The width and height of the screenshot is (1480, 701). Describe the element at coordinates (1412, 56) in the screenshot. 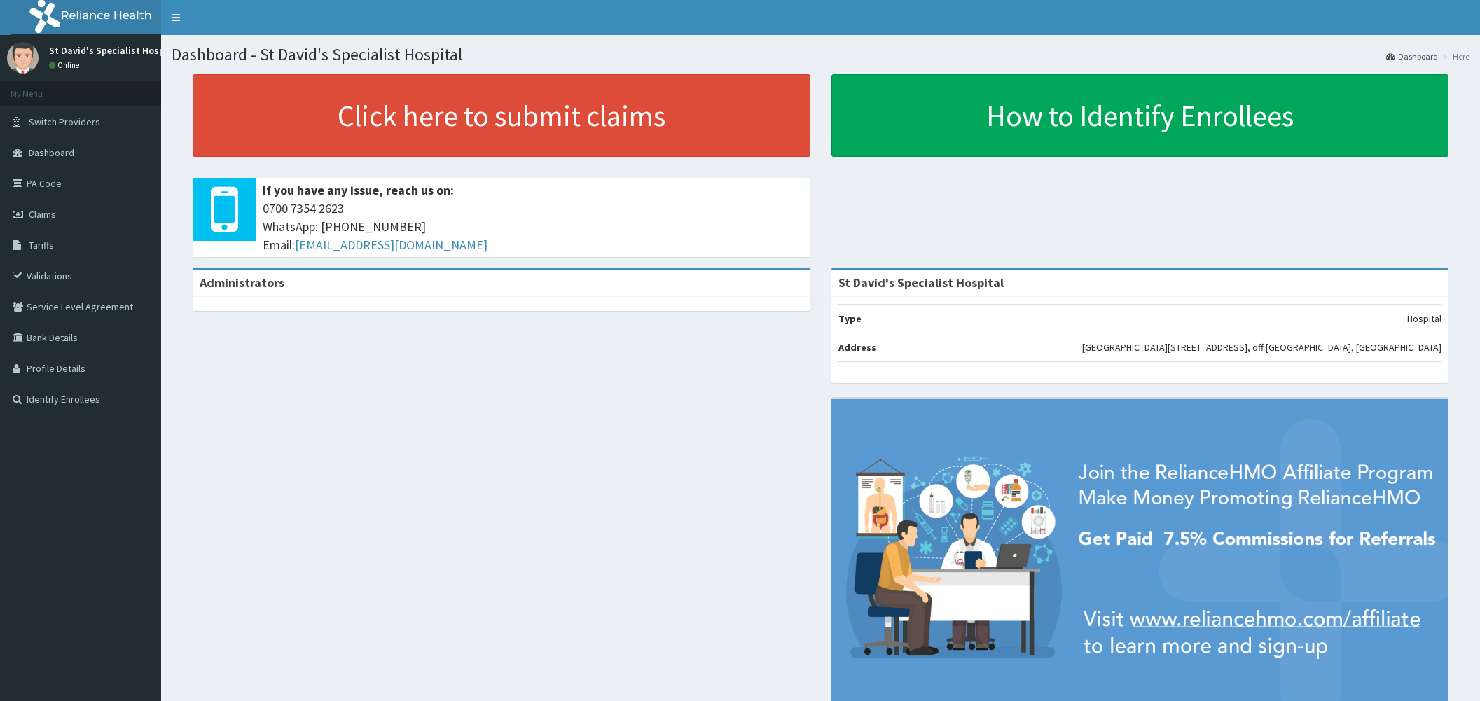

I see `a: Dashboard` at that location.